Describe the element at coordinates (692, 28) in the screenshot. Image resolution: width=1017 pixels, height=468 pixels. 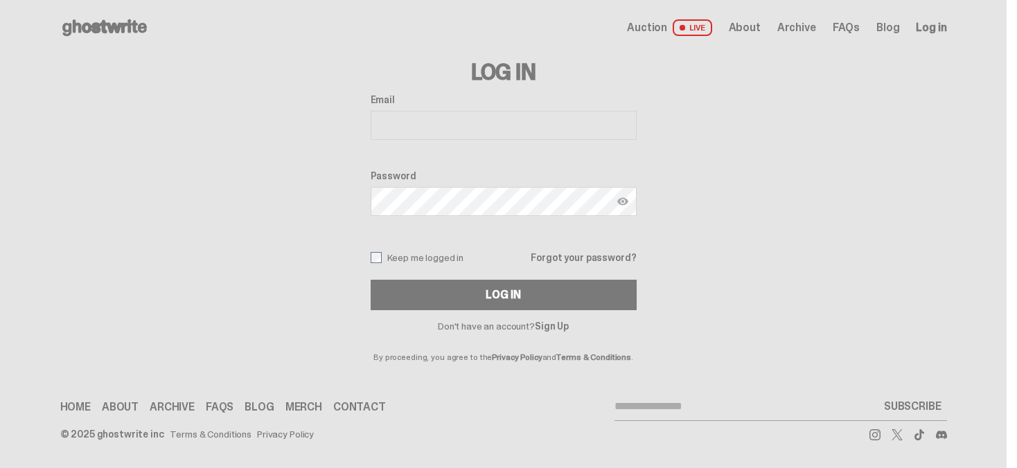
I see `span: LIVE` at that location.